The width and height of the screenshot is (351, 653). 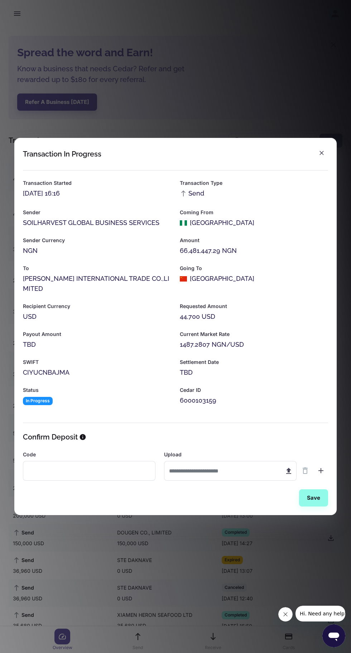 What do you see at coordinates (97, 390) in the screenshot?
I see `h6: Status` at bounding box center [97, 390].